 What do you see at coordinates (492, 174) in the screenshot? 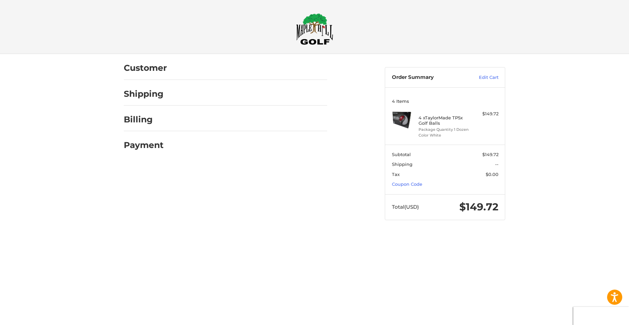
I see `span: $0.00` at bounding box center [492, 174].